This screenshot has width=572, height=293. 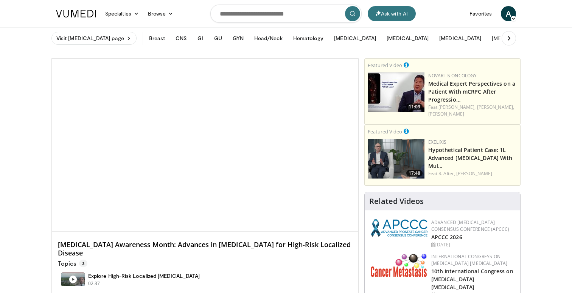 I want to click on span: 3, so click(x=83, y=263).